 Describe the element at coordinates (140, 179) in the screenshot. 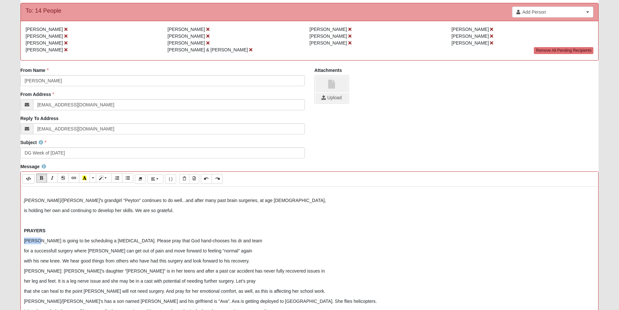

I see `button: Remove Font Style (CTRL+\)` at that location.